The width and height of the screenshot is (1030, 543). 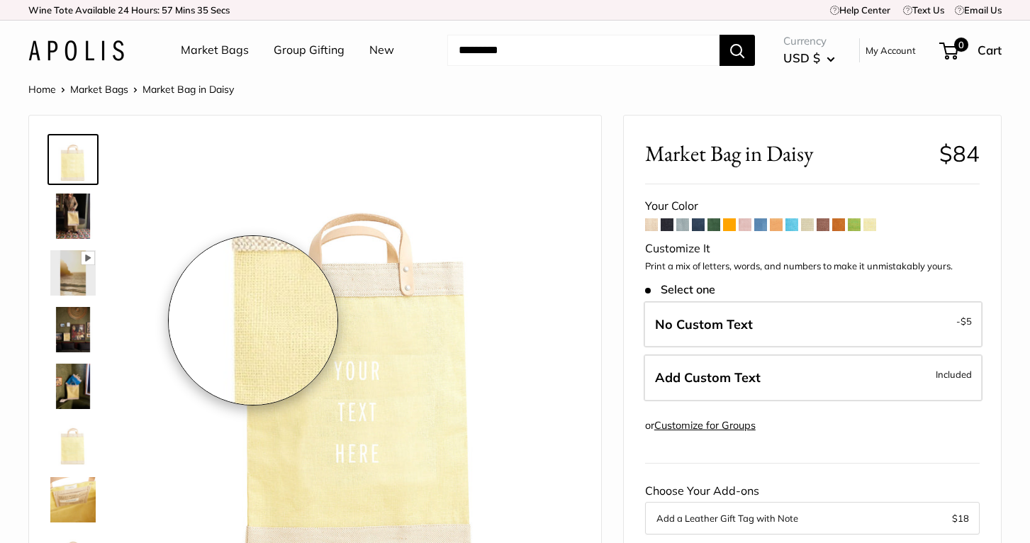 I want to click on input: Search..., so click(x=583, y=50).